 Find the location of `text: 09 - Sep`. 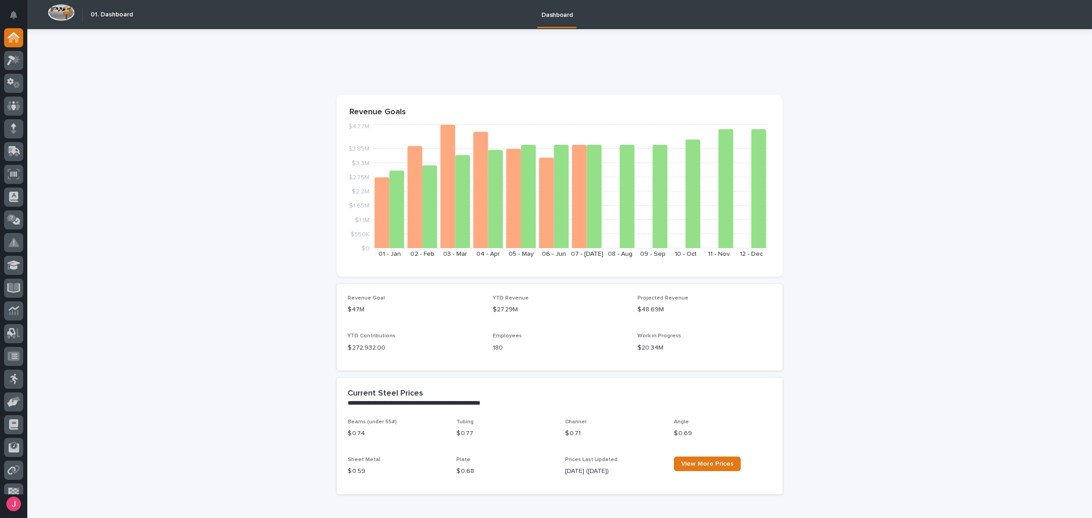

text: 09 - Sep is located at coordinates (653, 254).